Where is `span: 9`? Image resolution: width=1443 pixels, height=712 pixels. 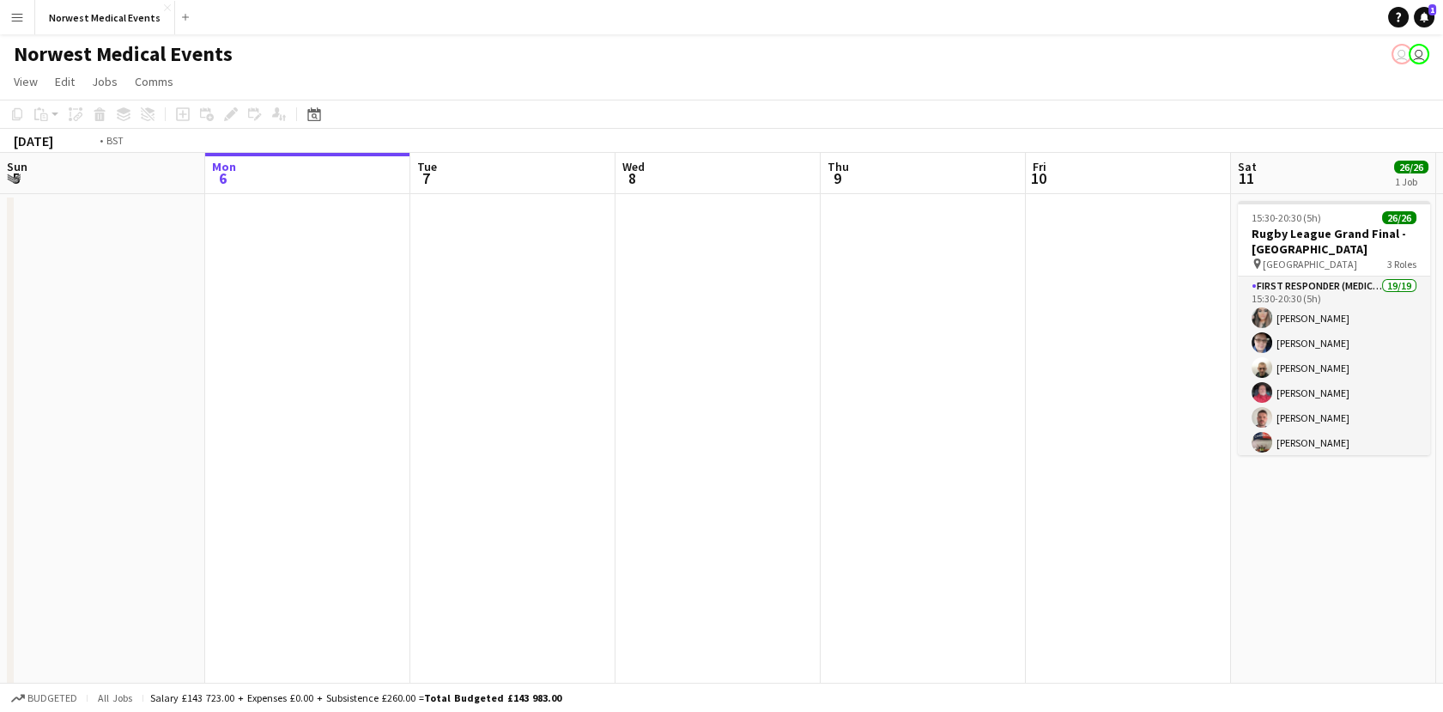
span: 9 is located at coordinates (837, 178).